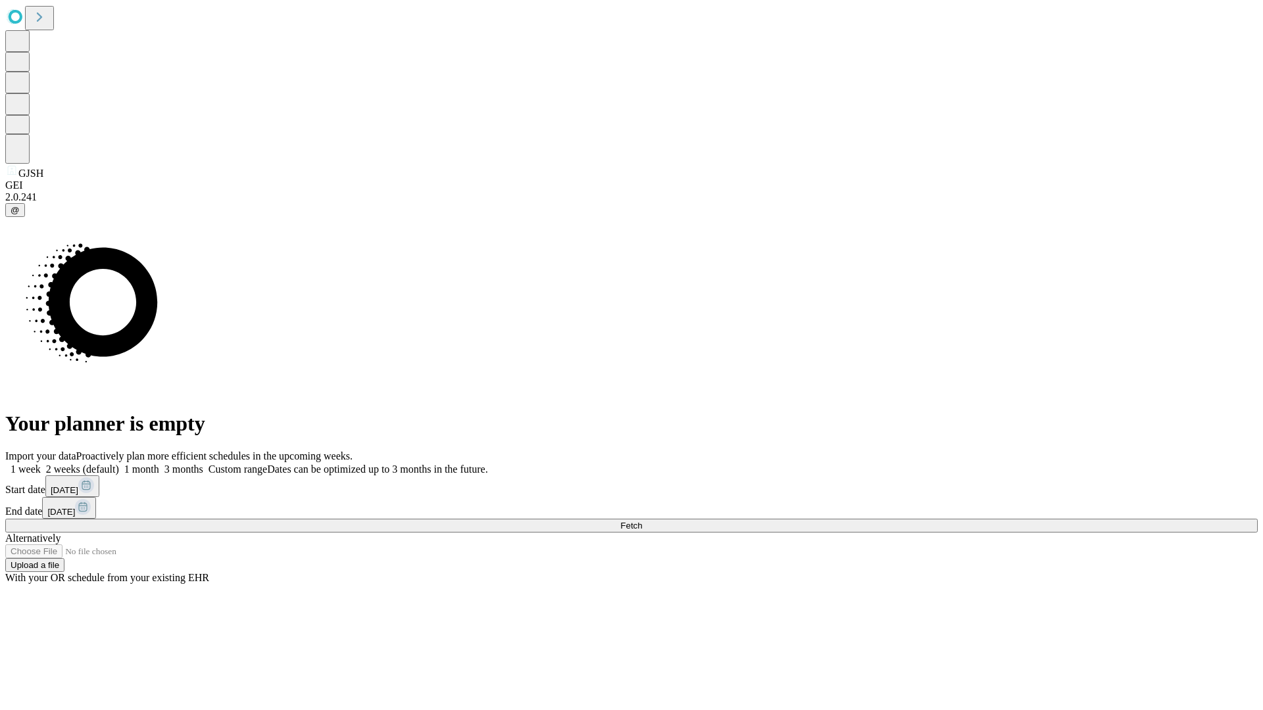  Describe the element at coordinates (107, 578) in the screenshot. I see `span: With your OR schedule from your existing EHR` at that location.